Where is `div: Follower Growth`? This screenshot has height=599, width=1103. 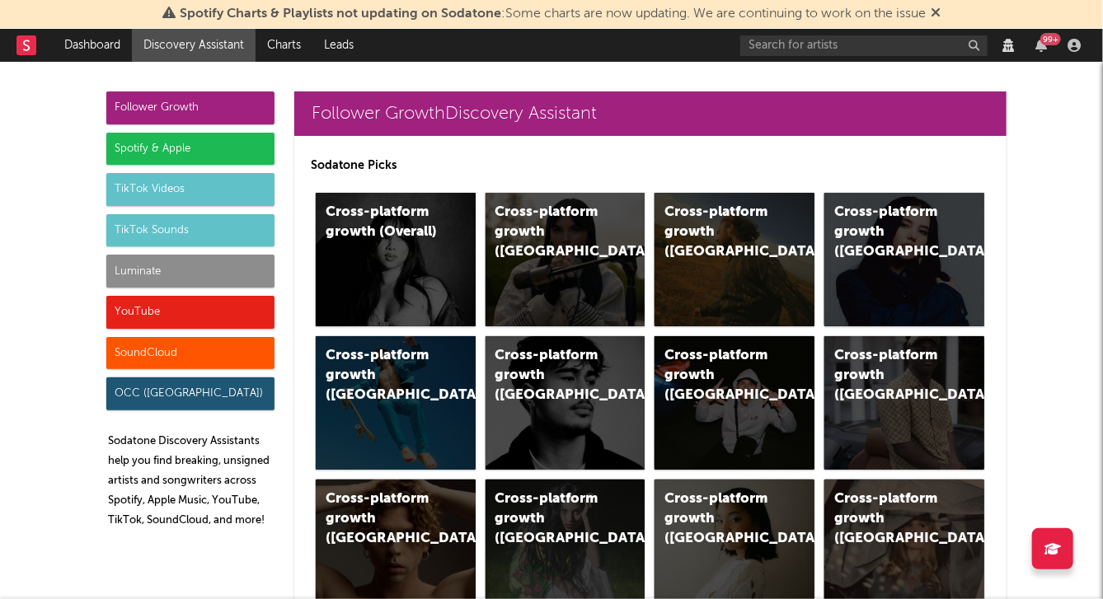
div: Follower Growth is located at coordinates (190, 108).